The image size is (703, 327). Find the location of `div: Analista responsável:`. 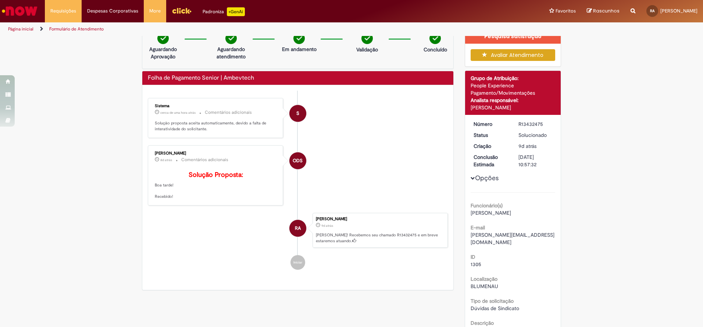

div: Analista responsável: is located at coordinates (513, 100).